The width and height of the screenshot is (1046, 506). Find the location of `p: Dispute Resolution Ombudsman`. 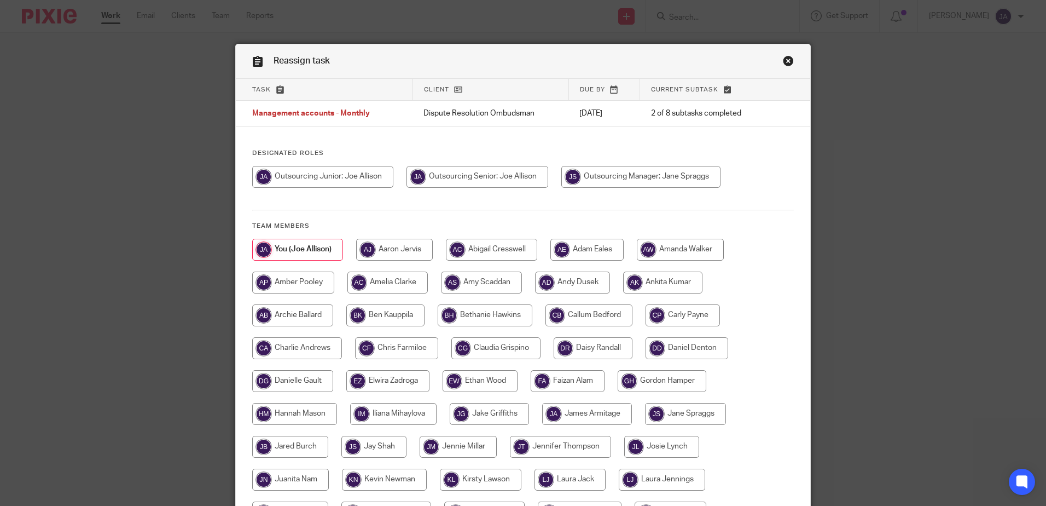

p: Dispute Resolution Ombudsman is located at coordinates (490, 113).